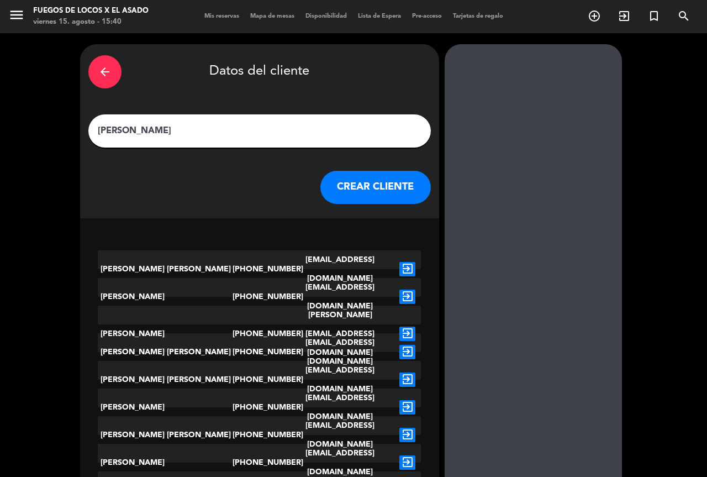 The image size is (707, 477). Describe the element at coordinates (594, 16) in the screenshot. I see `i: add_circle_outline` at that location.